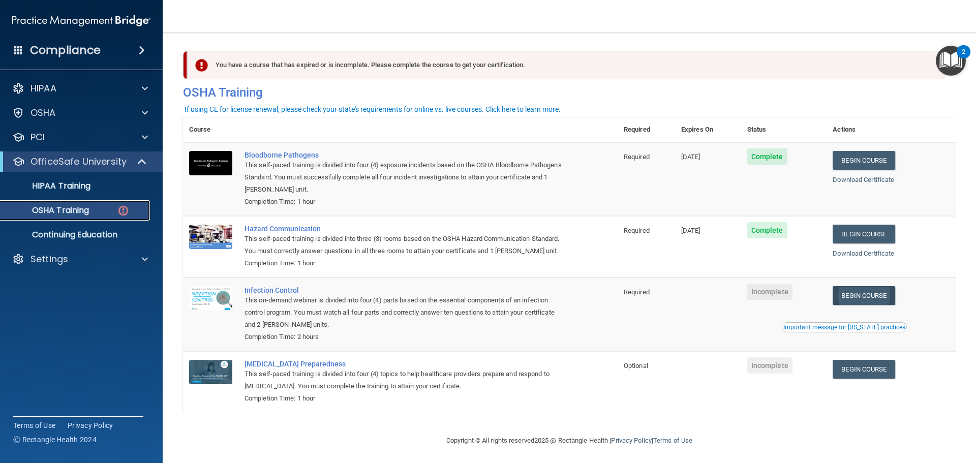 Image resolution: width=976 pixels, height=463 pixels. What do you see at coordinates (891, 130) in the screenshot?
I see `th: Actions` at bounding box center [891, 130].